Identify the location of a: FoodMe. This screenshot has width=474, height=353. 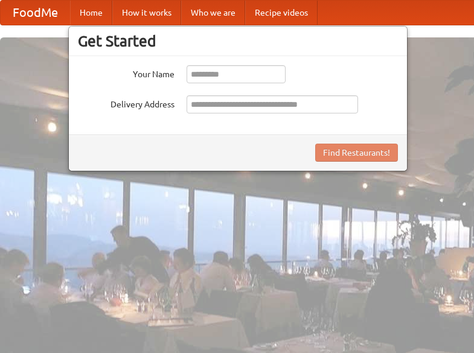
(35, 13).